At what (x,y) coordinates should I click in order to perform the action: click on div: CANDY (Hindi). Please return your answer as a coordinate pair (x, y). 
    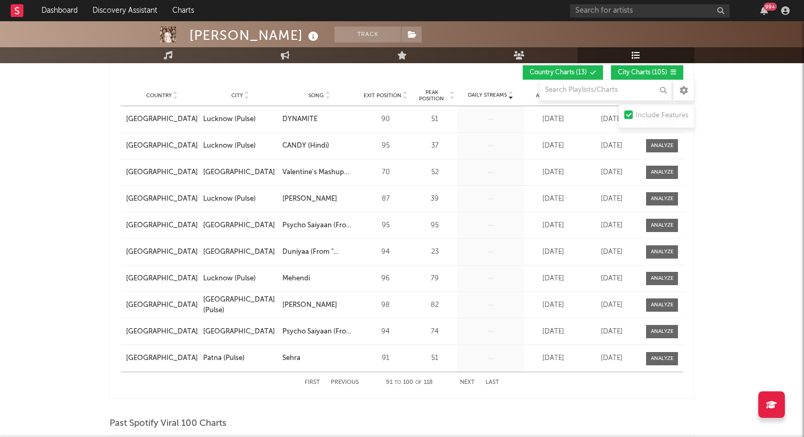
    Looking at the image, I should click on (306, 146).